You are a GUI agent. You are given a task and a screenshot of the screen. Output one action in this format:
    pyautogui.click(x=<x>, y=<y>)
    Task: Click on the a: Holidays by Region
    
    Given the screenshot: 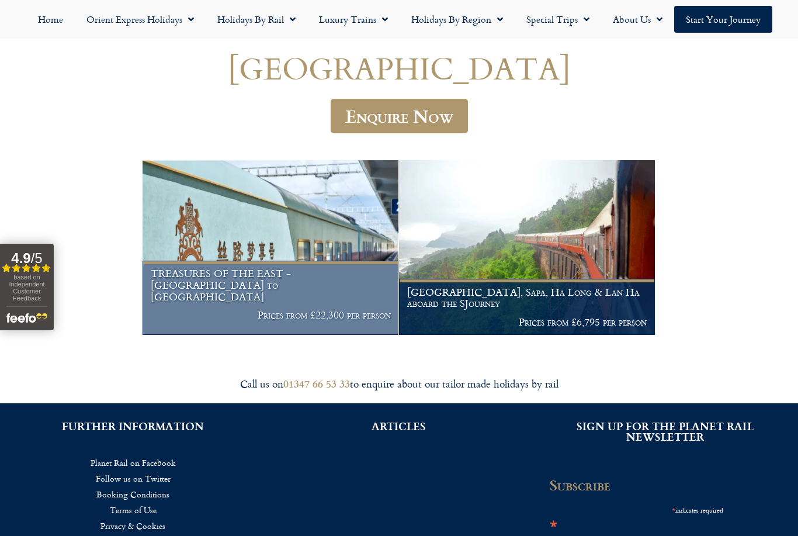 What is the action you would take?
    pyautogui.click(x=457, y=19)
    